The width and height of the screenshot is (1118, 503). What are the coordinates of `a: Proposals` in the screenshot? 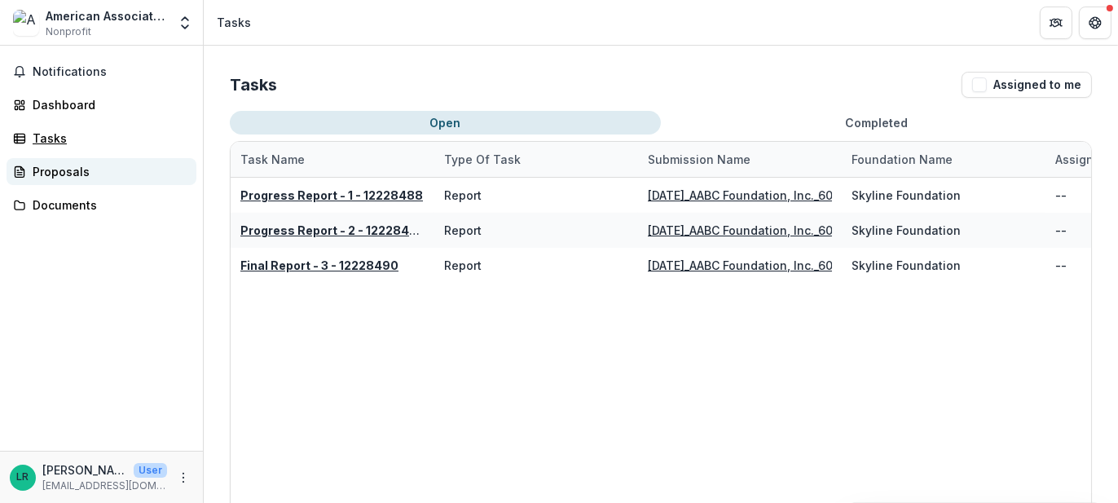 It's located at (101, 171).